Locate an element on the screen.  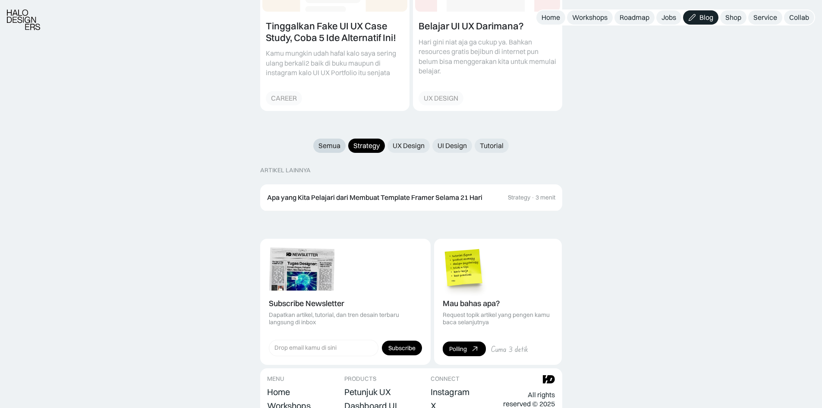
div: Dapatkan artikel, tutorial, dan tren desain terbaru langsung di inbox is located at coordinates (345, 318).